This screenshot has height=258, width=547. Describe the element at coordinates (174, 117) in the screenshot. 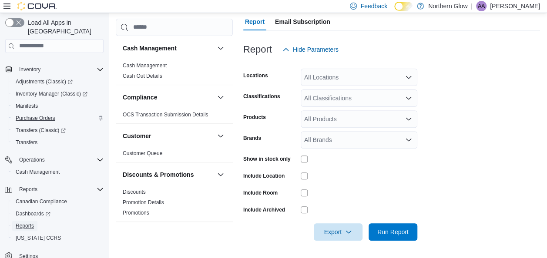

I see `div: Compliance` at that location.